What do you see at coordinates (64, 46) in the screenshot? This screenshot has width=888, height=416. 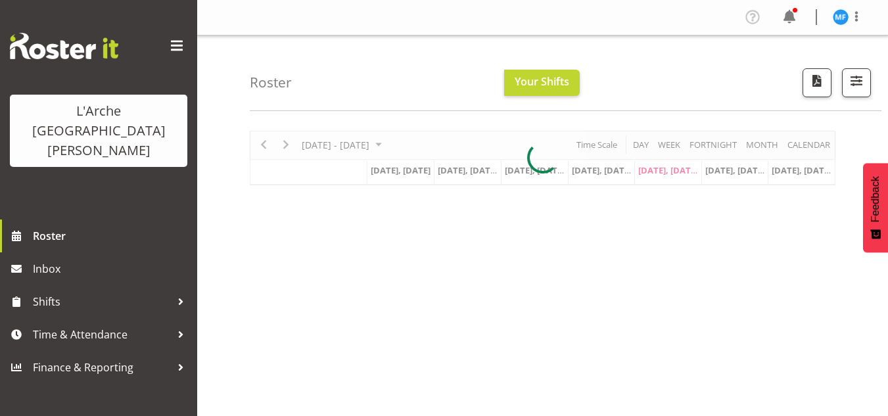 I see `img: Rosterit website logo` at bounding box center [64, 46].